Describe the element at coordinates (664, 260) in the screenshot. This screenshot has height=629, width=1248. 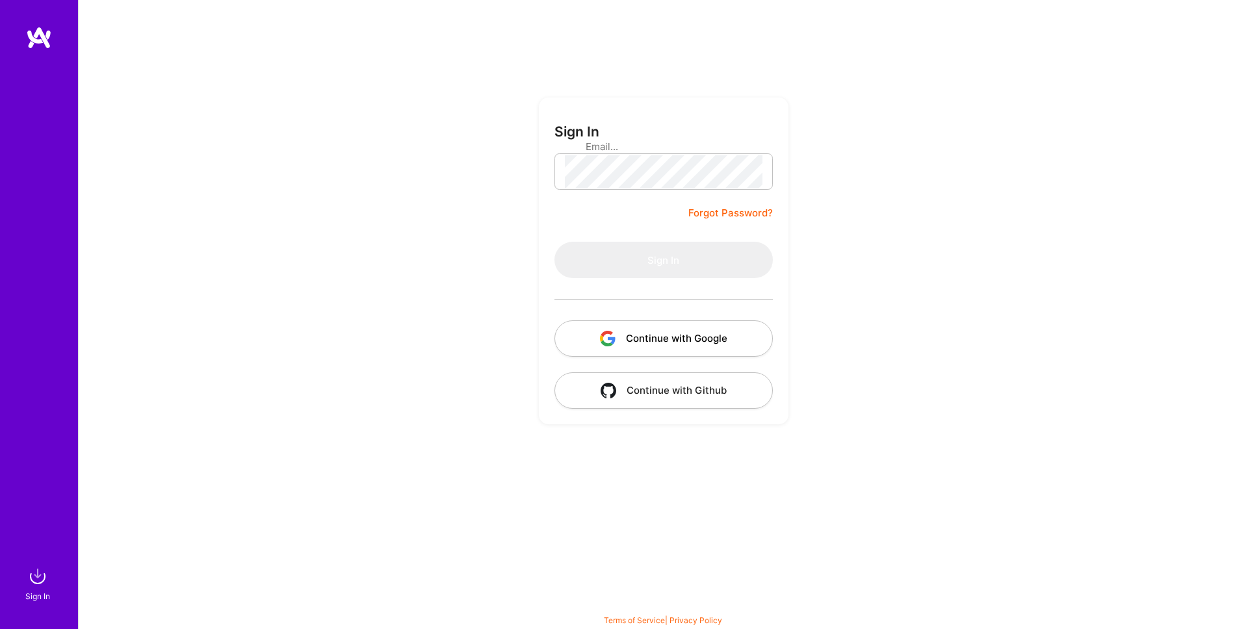
I see `button: Sign In` at that location.